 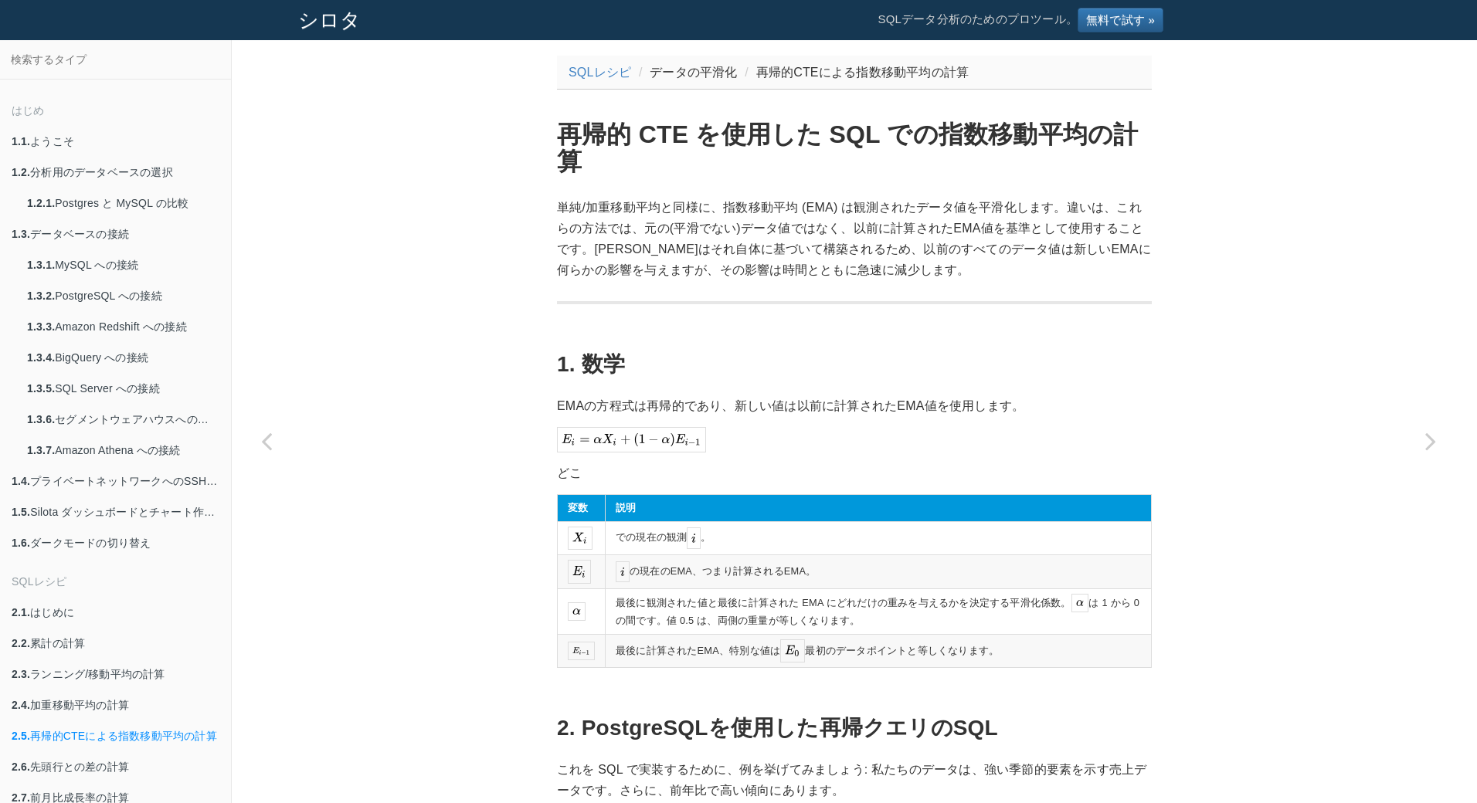 What do you see at coordinates (83, 265) in the screenshot?
I see `font: MySQL への接続` at bounding box center [83, 265].